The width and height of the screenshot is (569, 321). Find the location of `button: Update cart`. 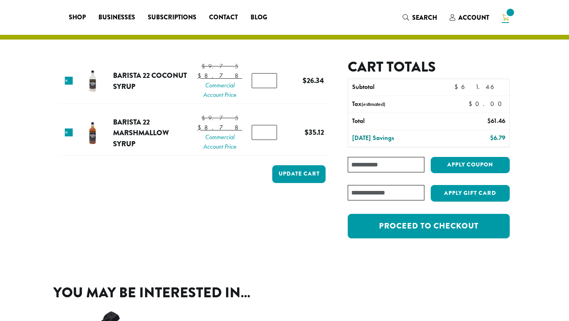

button: Update cart is located at coordinates (299, 174).